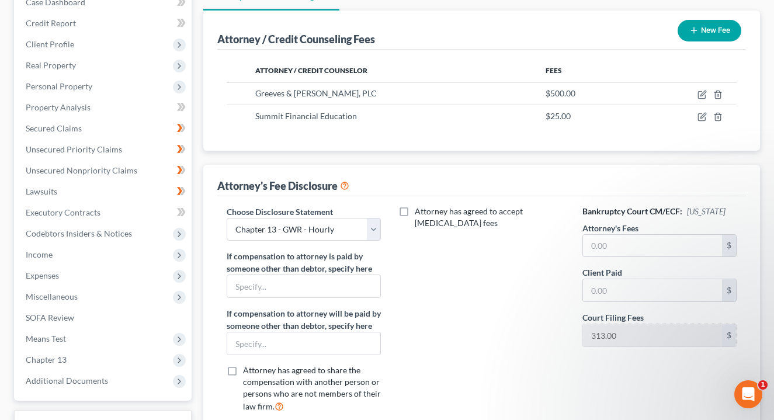 This screenshot has width=774, height=420. I want to click on h6: Bankruptcy Court CM/ECF:, so click(660, 211).